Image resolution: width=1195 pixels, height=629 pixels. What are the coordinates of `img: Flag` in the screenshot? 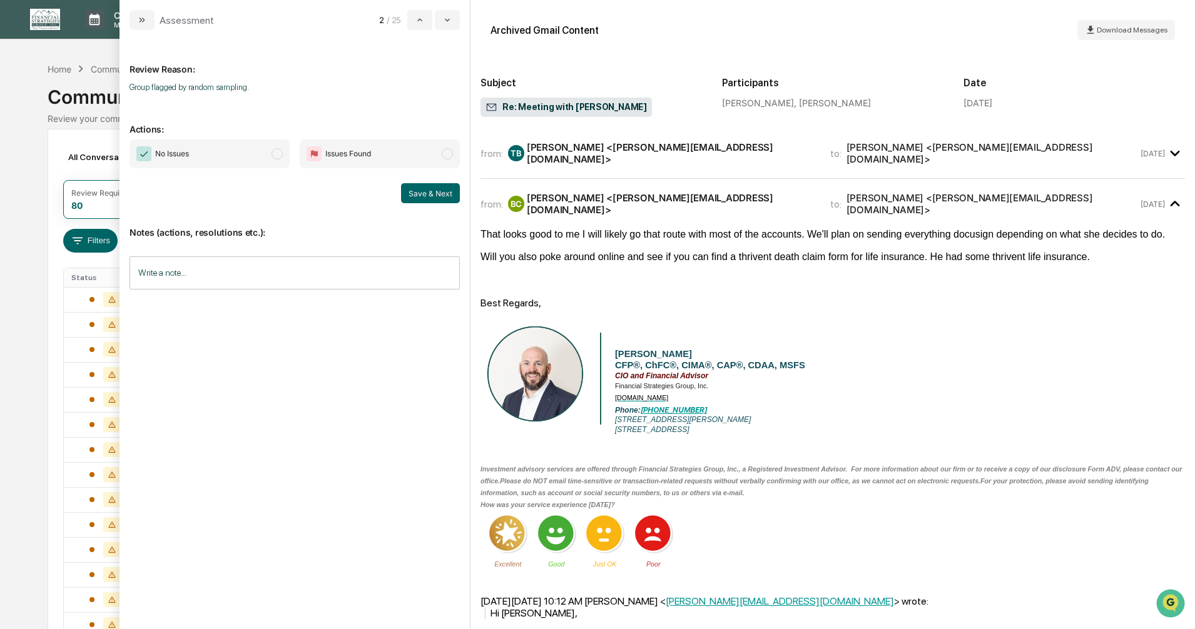 It's located at (314, 154).